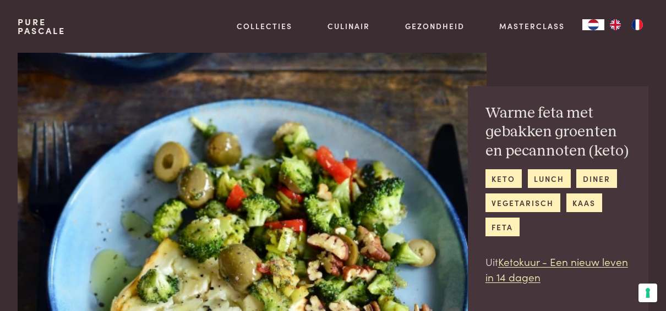 This screenshot has height=311, width=666. What do you see at coordinates (549, 178) in the screenshot?
I see `a: lunch` at bounding box center [549, 178].